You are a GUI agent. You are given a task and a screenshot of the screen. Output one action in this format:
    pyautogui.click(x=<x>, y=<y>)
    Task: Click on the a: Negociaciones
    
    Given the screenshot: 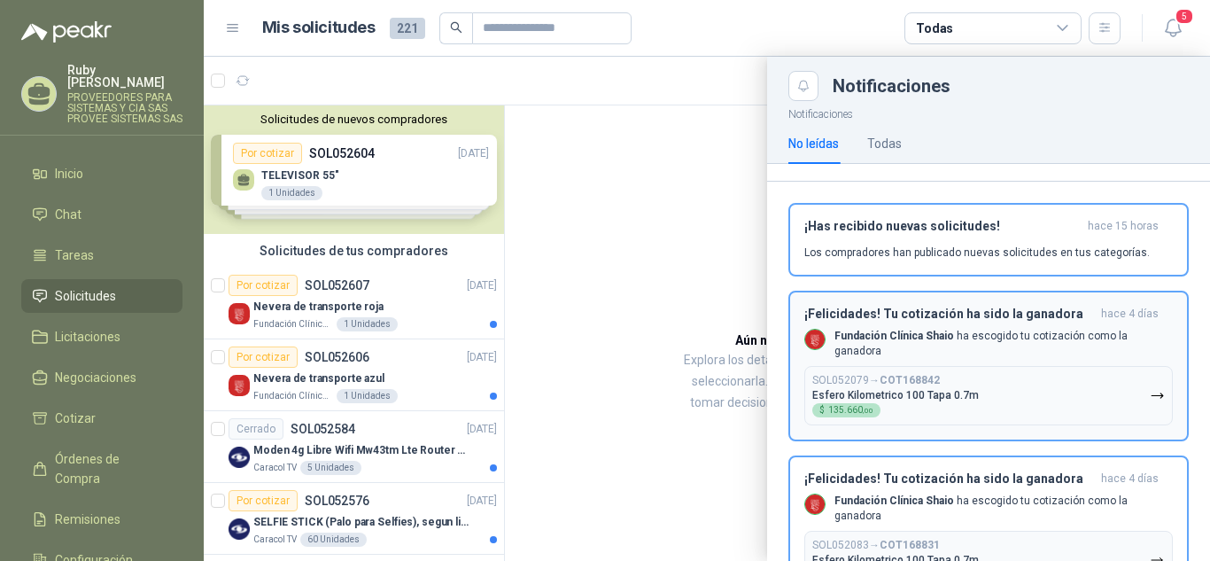 What is the action you would take?
    pyautogui.click(x=102, y=377)
    